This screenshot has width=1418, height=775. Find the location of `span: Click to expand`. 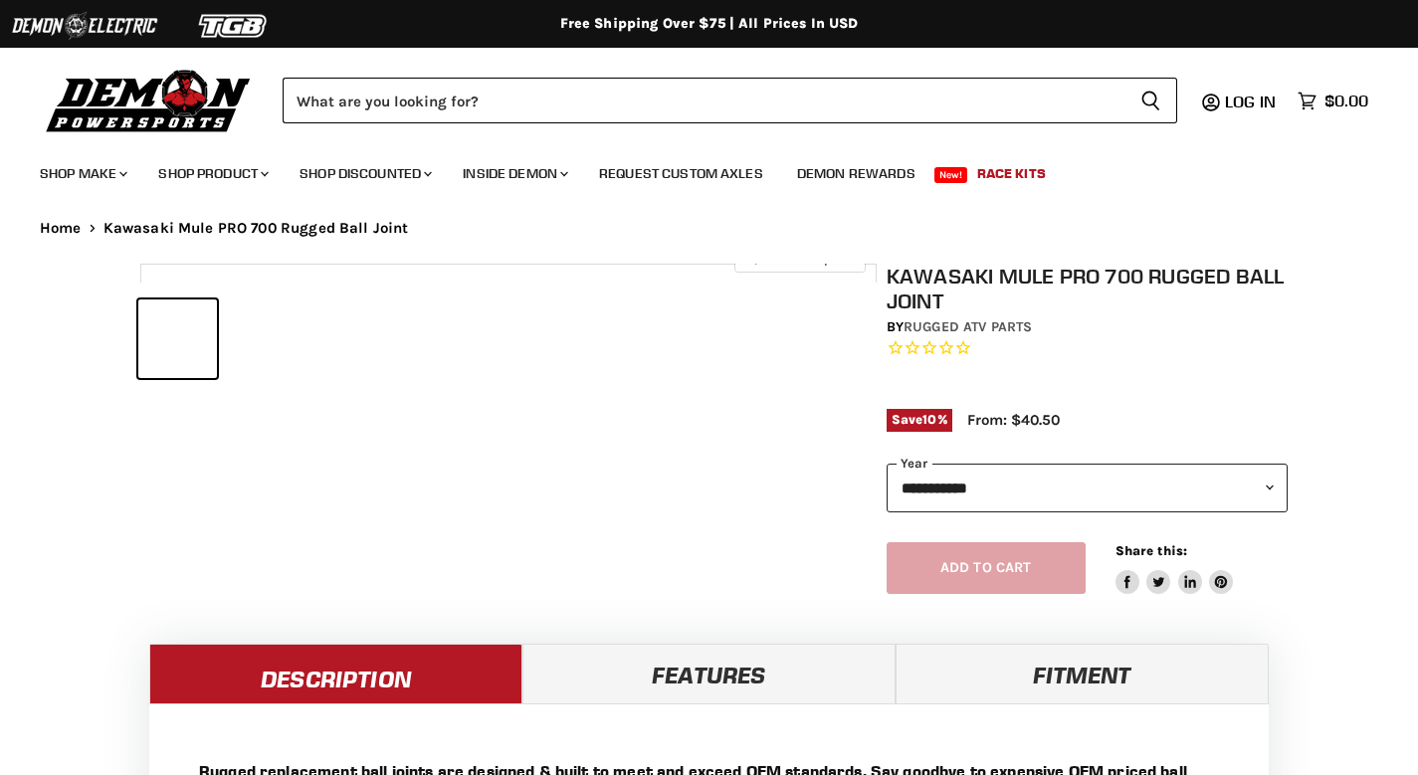

span: Click to expand is located at coordinates (799, 258).